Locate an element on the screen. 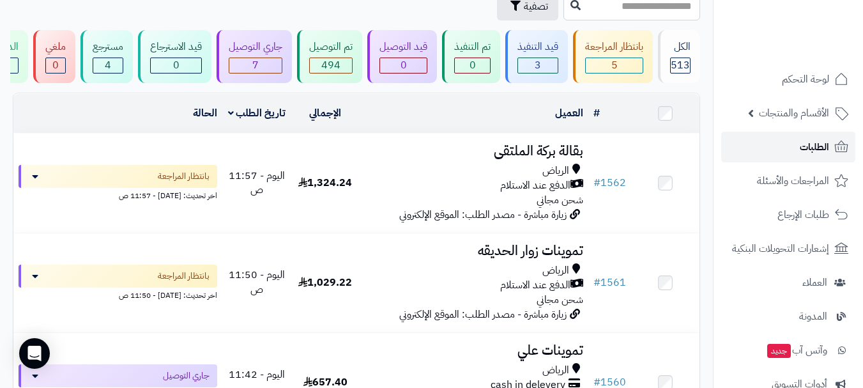 This screenshot has width=863, height=388. div: الكل is located at coordinates (681, 47).